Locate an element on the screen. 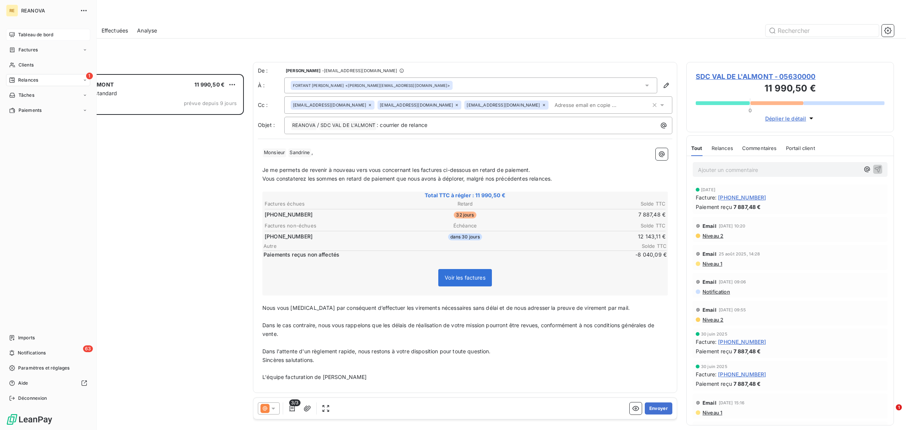 Image resolution: width=906 pixels, height=430 pixels. span: Sincères salutations. is located at coordinates (288, 359).